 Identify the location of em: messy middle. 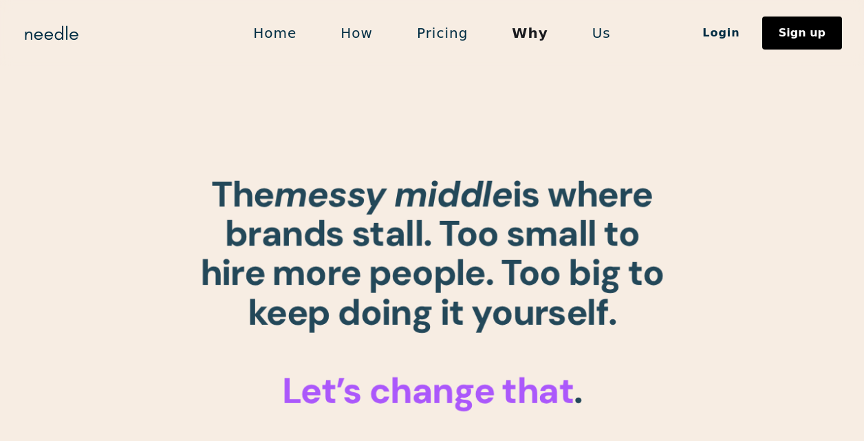
(393, 194).